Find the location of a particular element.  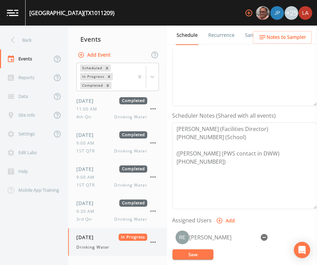

span: In Progress is located at coordinates (133, 237).